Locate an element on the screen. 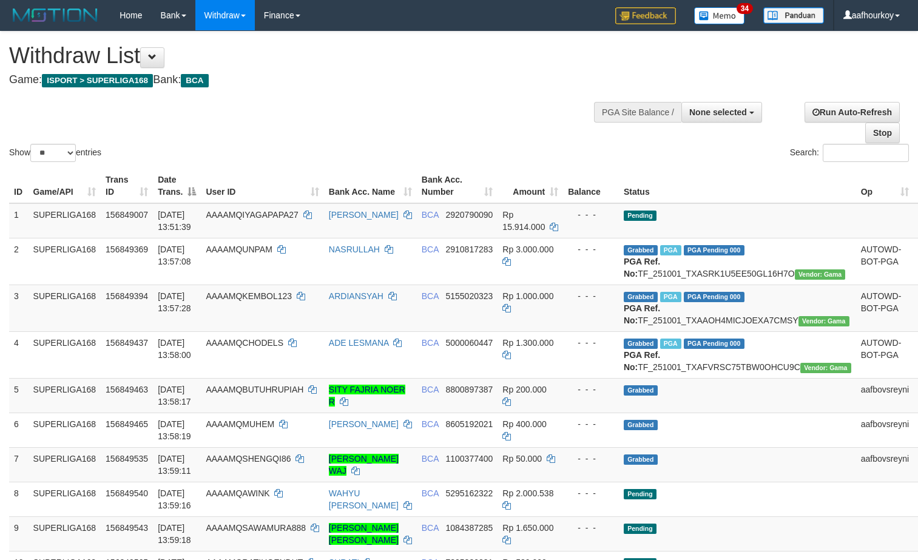 This screenshot has height=560, width=918. td: 2 is located at coordinates (19, 261).